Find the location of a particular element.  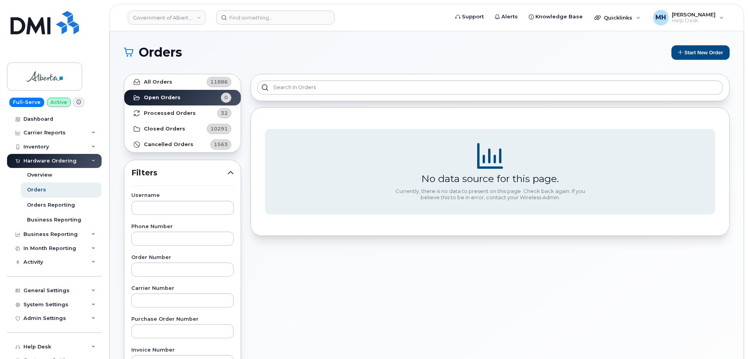

span: 10291 is located at coordinates (219, 128).